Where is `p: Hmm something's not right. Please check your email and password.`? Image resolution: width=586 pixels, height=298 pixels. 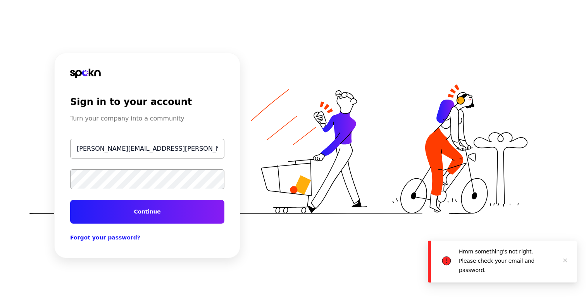 p: Hmm something's not right. Please check your email and password. is located at coordinates (496, 261).